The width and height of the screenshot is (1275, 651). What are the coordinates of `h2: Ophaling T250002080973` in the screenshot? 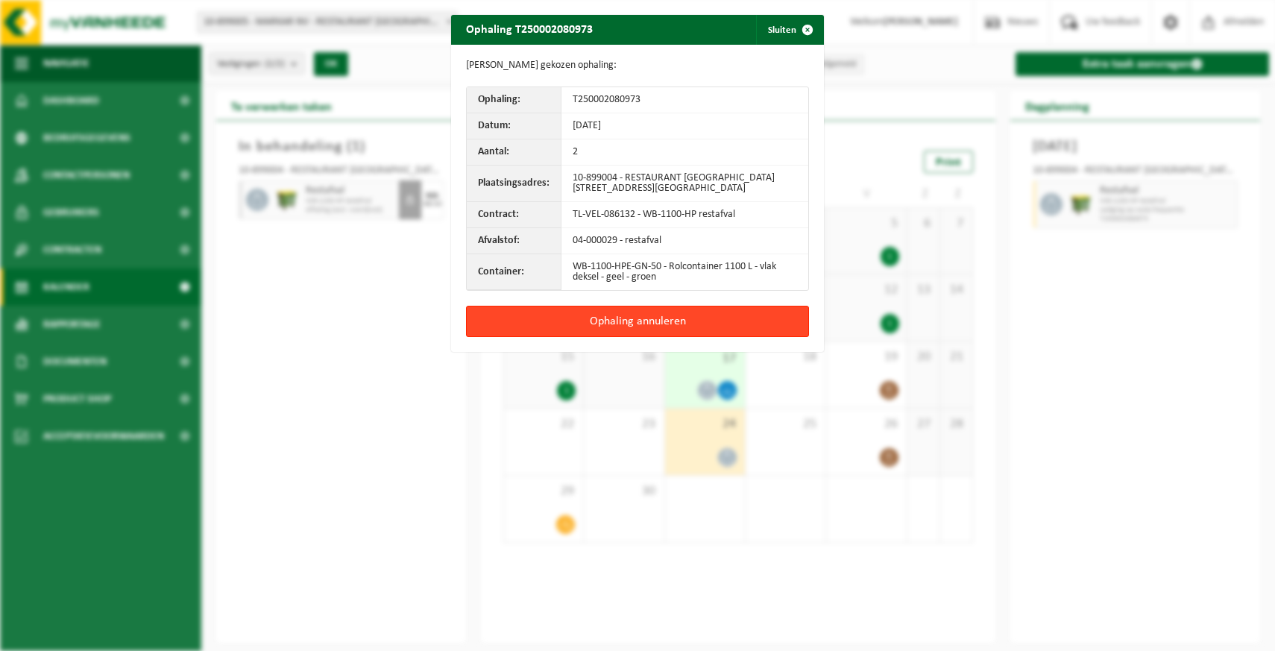 It's located at (529, 29).